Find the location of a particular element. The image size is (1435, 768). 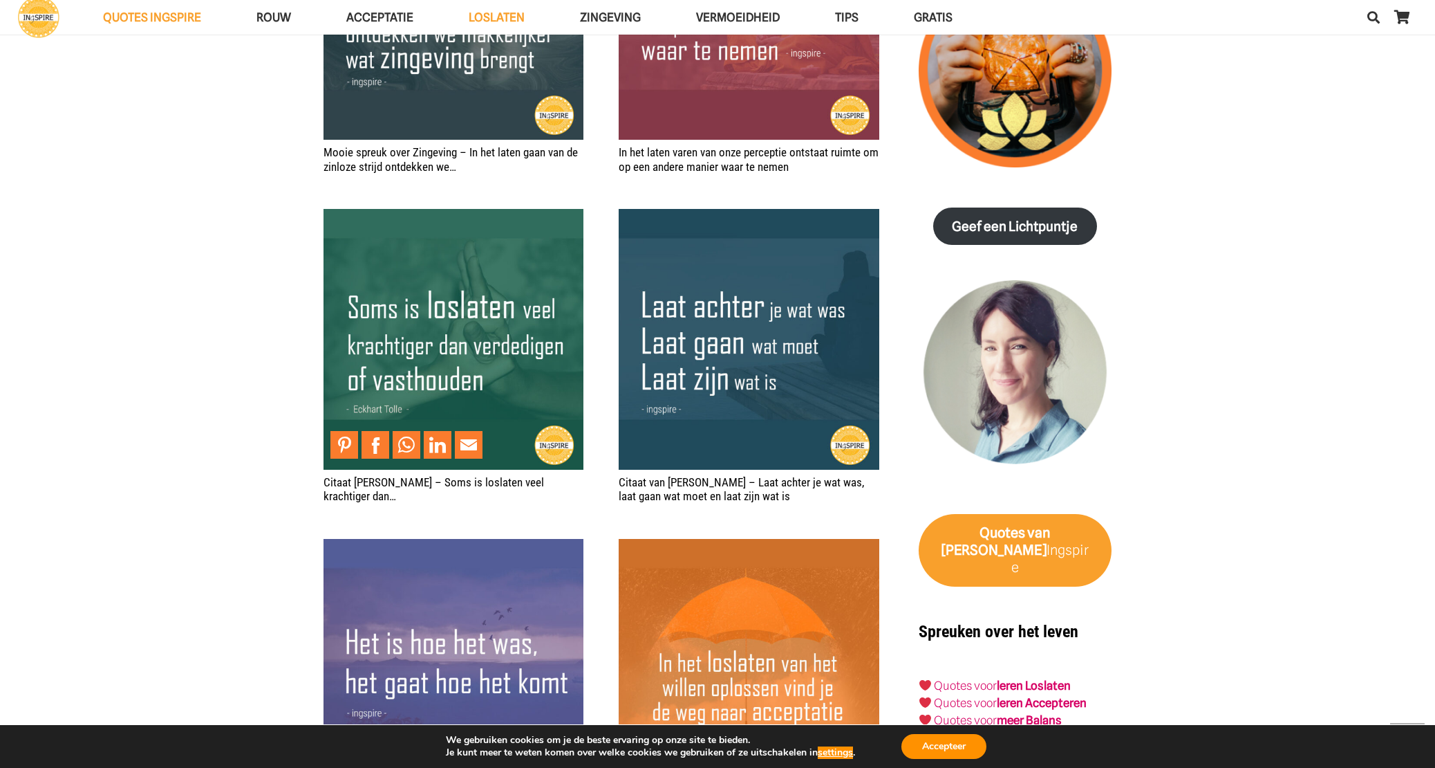

span: VERMOEIDHEID is located at coordinates (738, 17).